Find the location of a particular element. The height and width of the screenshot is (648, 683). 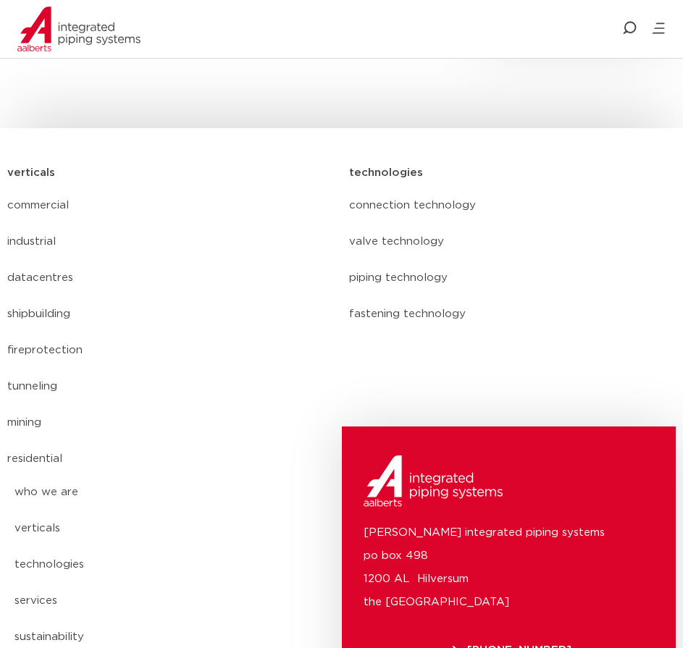

h5: verticals is located at coordinates (31, 173).